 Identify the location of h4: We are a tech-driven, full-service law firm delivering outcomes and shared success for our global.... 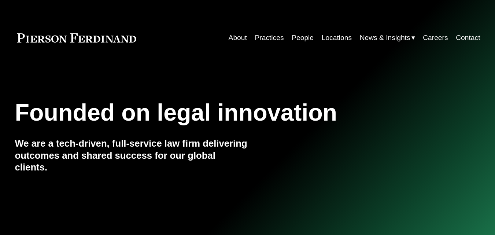
(131, 156).